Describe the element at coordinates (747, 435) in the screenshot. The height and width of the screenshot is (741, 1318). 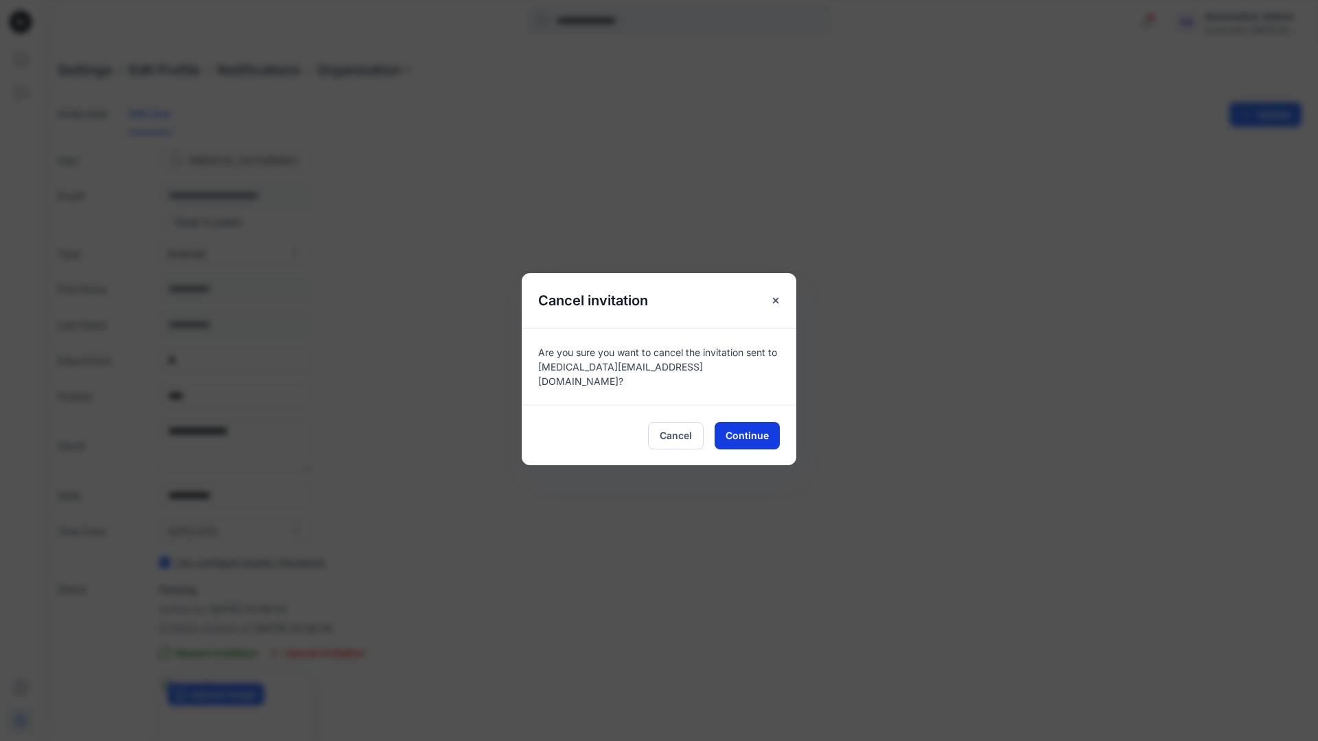
I see `span: Continue` at that location.